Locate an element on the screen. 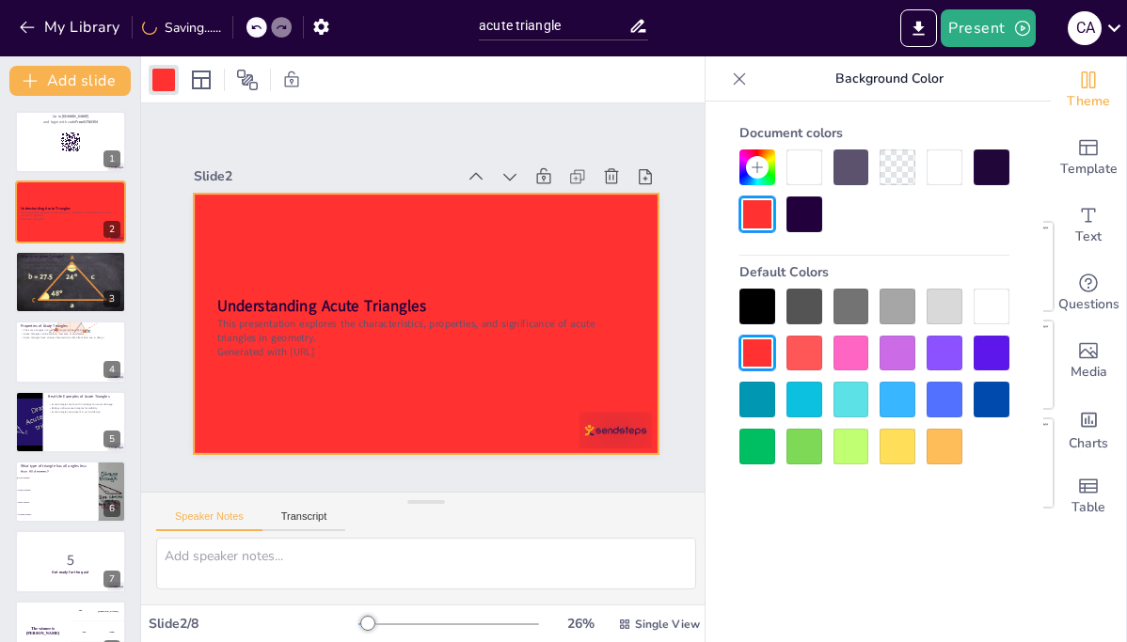 This screenshot has height=642, width=1127. button: Add slide is located at coordinates (70, 81).